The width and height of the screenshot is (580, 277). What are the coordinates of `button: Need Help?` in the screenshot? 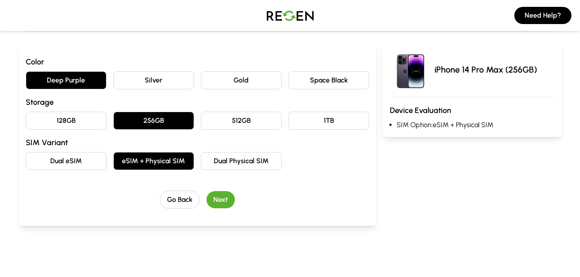 It's located at (543, 15).